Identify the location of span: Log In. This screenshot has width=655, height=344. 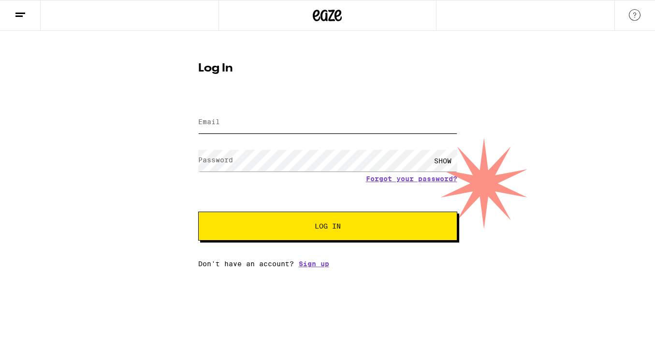
(328, 226).